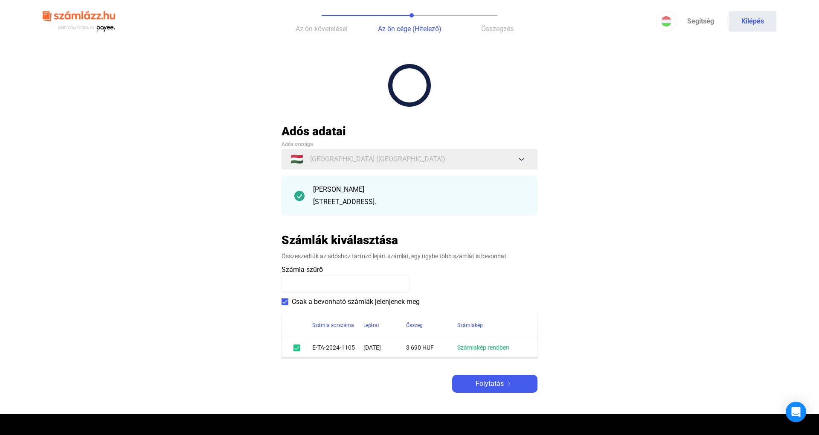 This screenshot has width=819, height=435. I want to click on a: Segítség, so click(701, 21).